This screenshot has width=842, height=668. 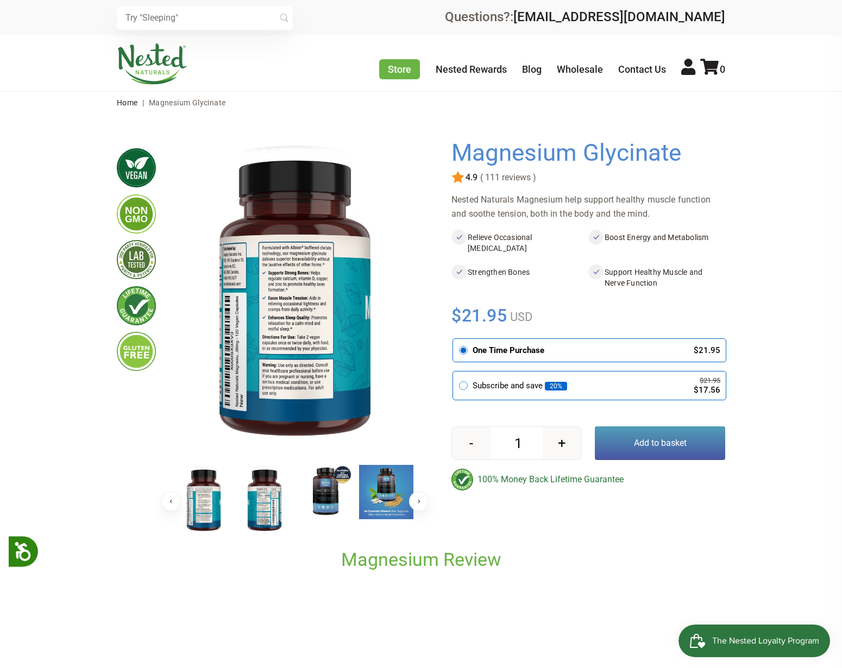 I want to click on img: glutenfree, so click(x=136, y=351).